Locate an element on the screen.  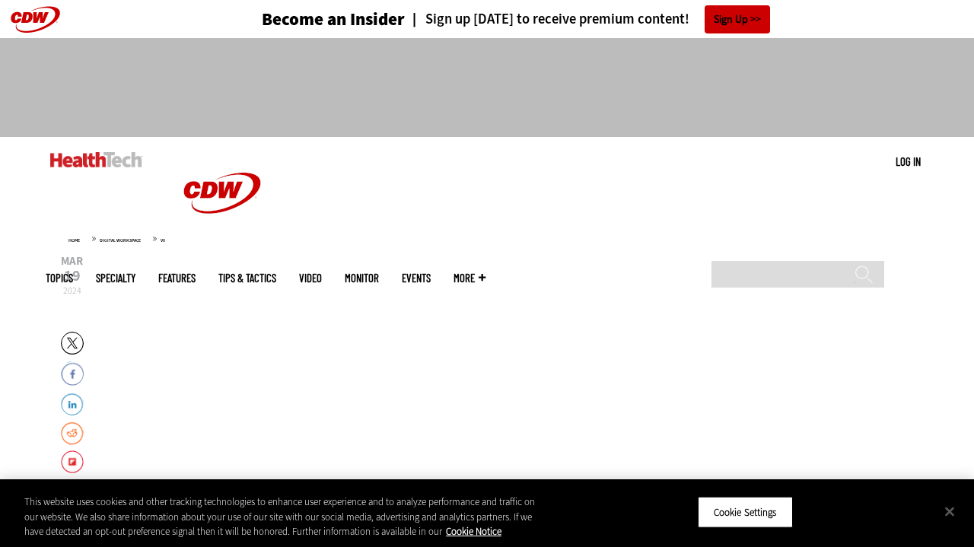
a: Tips & Tactics is located at coordinates (247, 278).